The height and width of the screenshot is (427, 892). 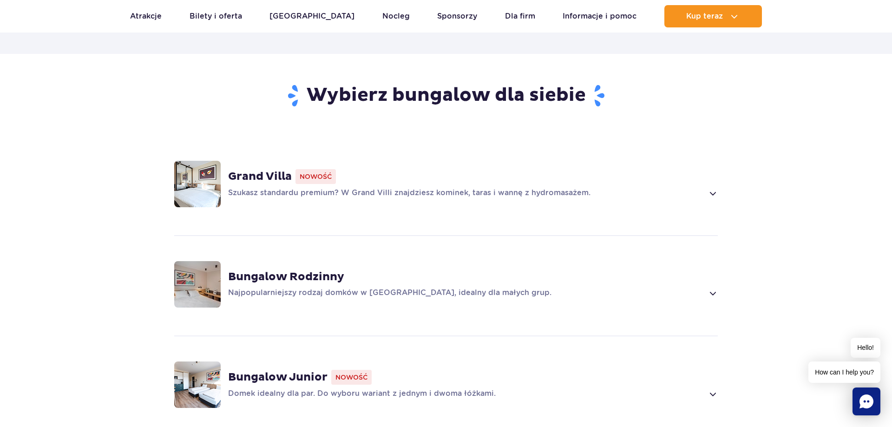 I want to click on a: Bilety i oferta, so click(x=215, y=16).